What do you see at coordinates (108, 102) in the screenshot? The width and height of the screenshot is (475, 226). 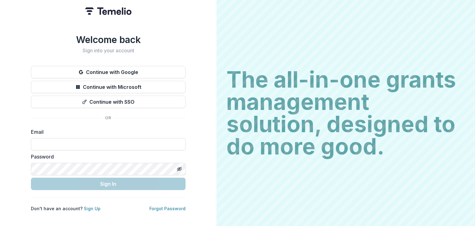 I see `button: Continue with SSO` at bounding box center [108, 102].